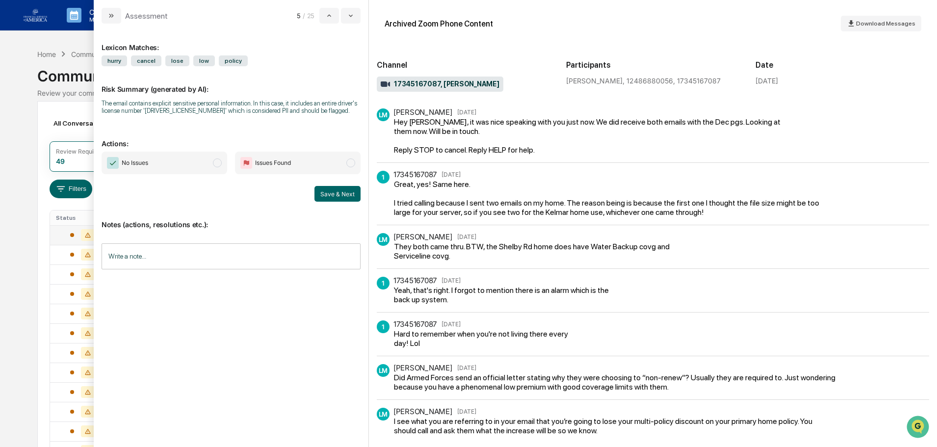  What do you see at coordinates (886, 24) in the screenshot?
I see `span: Download Messages` at bounding box center [886, 24].